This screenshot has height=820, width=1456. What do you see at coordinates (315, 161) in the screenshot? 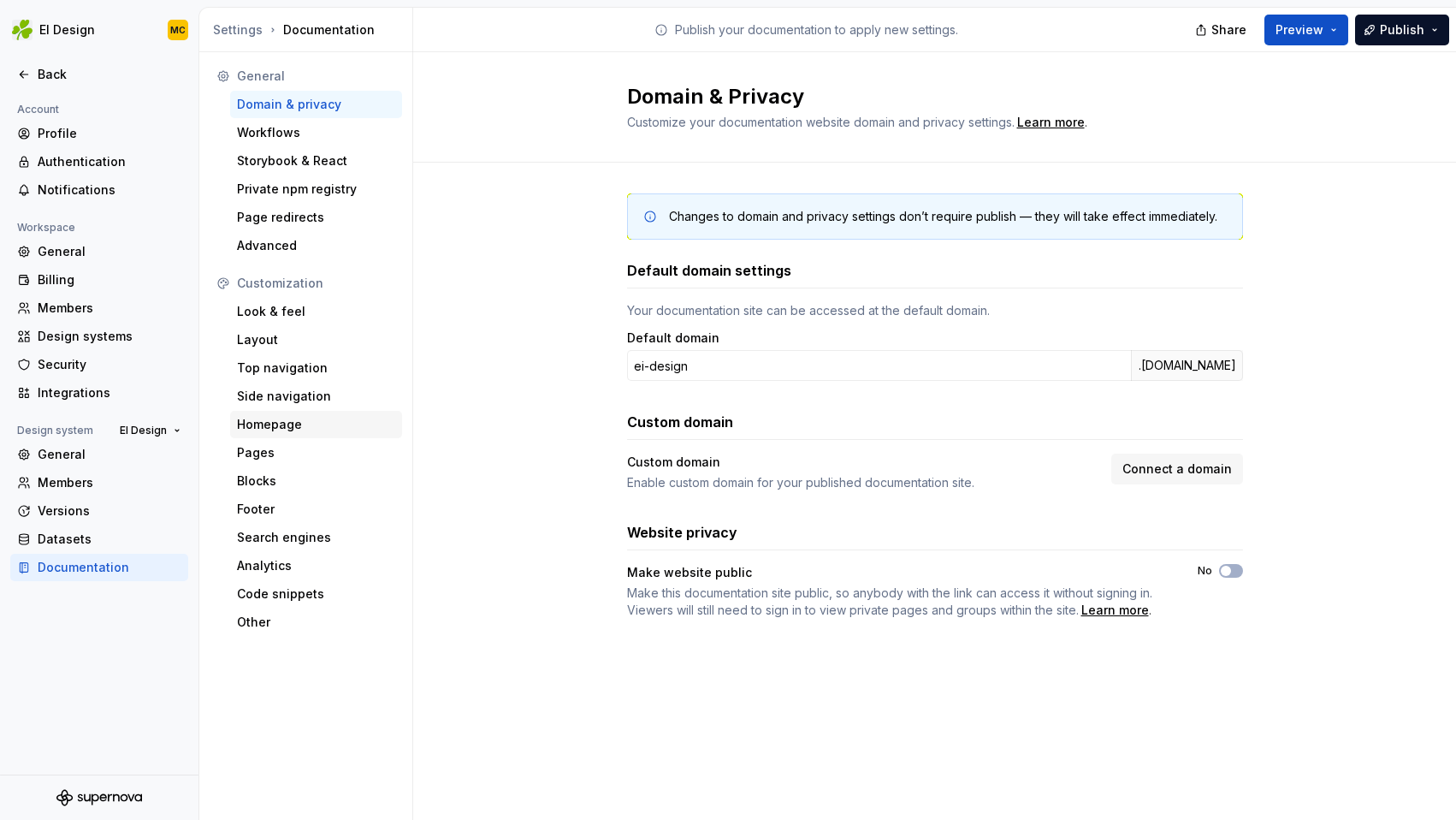
I see `div: Storybook & React` at bounding box center [315, 161].